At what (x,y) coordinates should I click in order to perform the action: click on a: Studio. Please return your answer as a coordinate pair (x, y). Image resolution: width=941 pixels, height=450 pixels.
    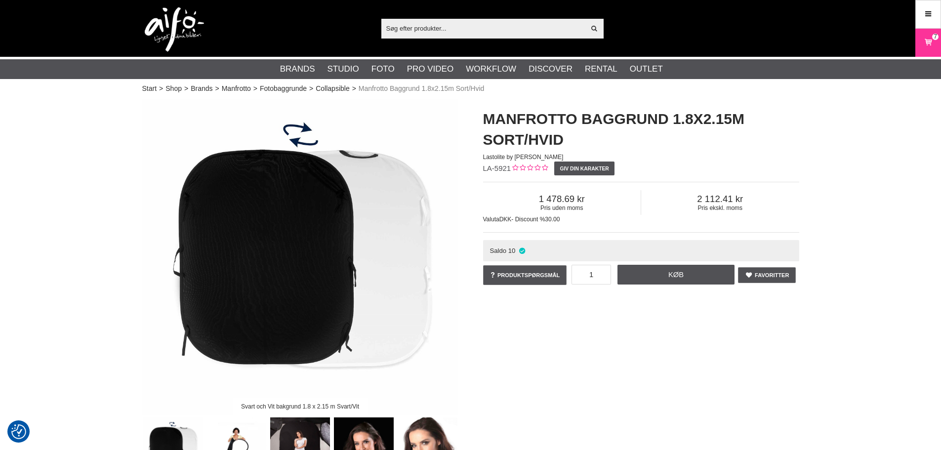
    Looking at the image, I should click on (343, 69).